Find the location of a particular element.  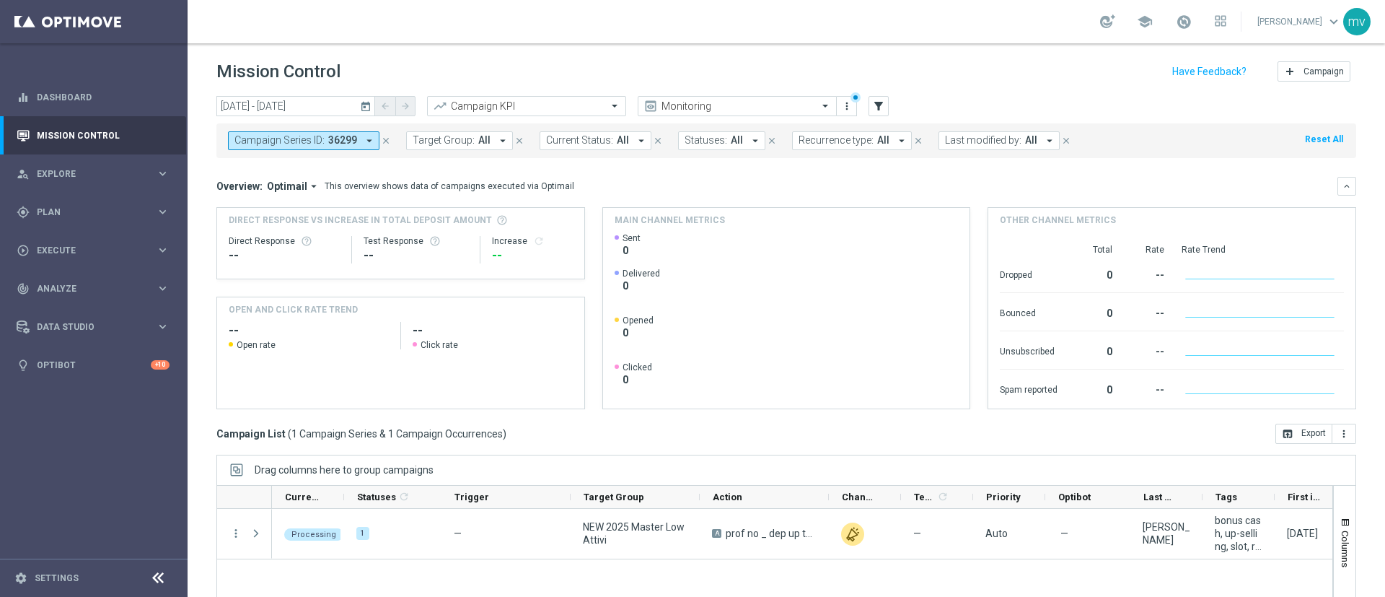

div: 10 Oct 2025, Friday is located at coordinates (1302, 533).